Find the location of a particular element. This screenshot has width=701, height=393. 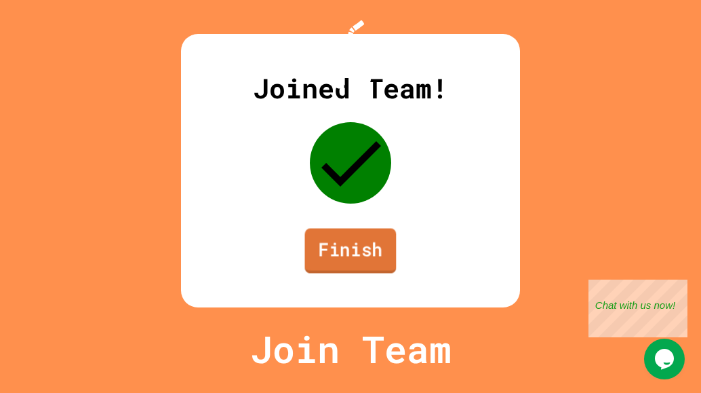

a: Finish is located at coordinates (351, 251).